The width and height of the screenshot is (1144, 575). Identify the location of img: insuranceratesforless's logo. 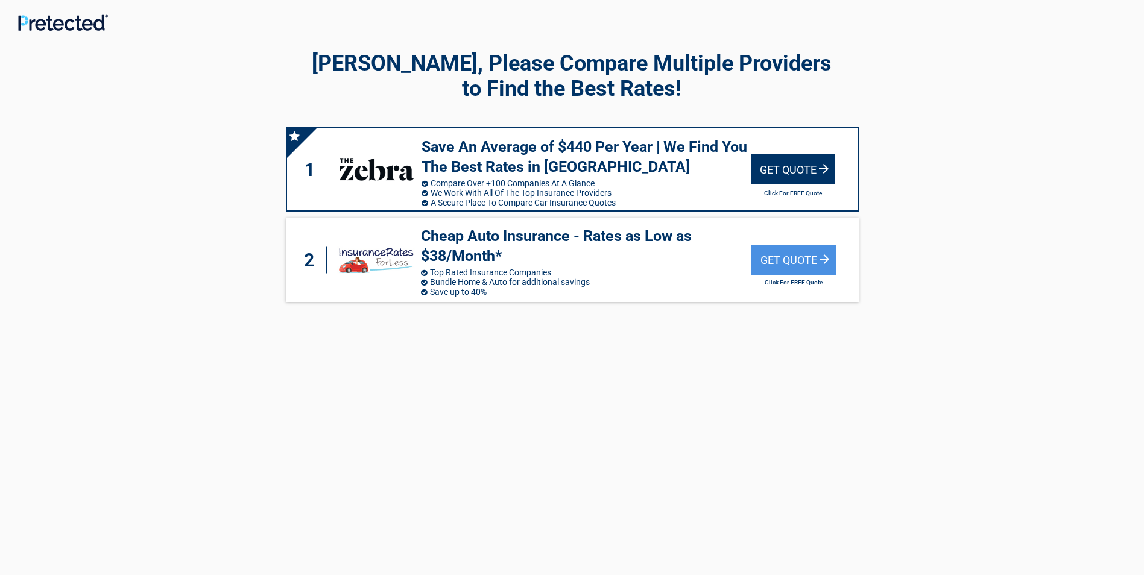
(376, 260).